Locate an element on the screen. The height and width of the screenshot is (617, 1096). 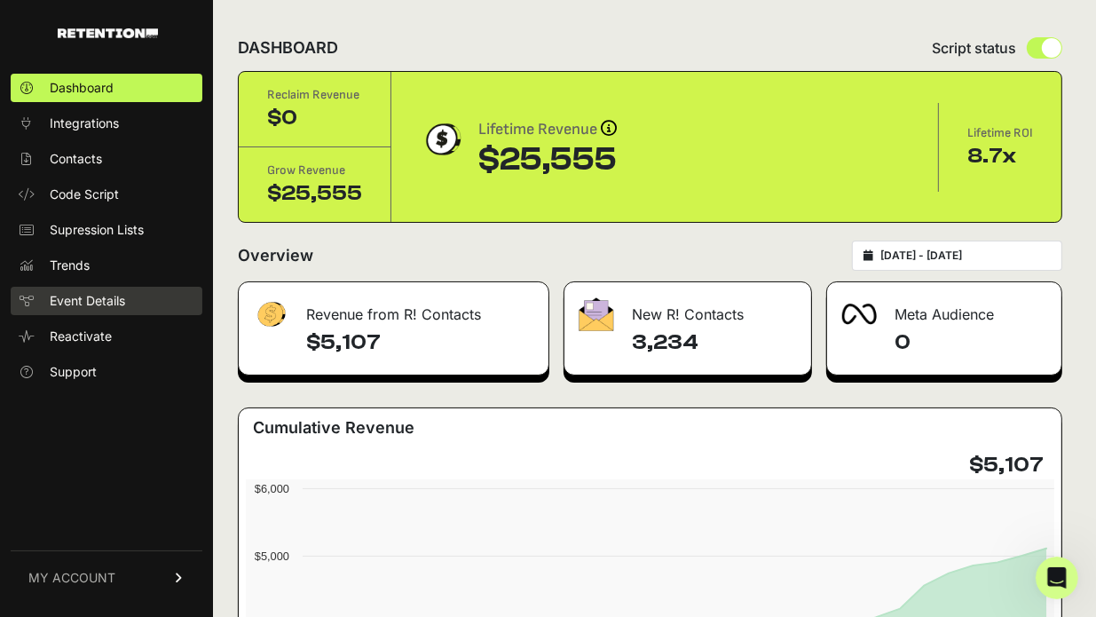
span: Script status is located at coordinates (973, 48).